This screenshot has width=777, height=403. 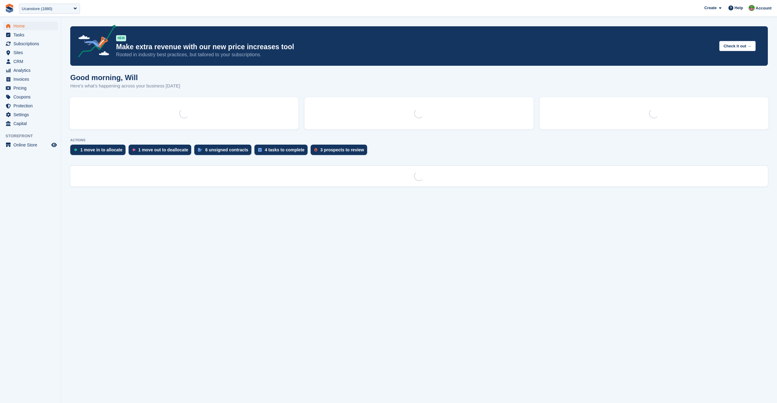 What do you see at coordinates (32, 35) in the screenshot?
I see `span: Tasks` at bounding box center [32, 35].